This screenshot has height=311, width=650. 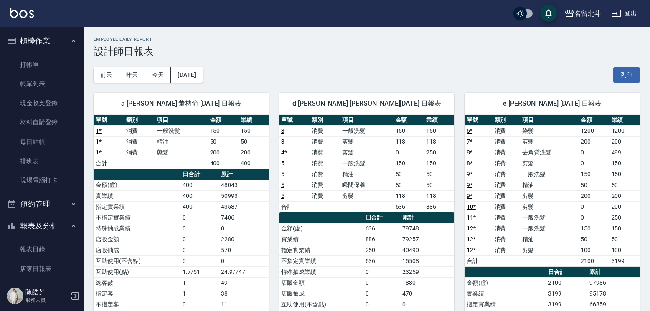 What do you see at coordinates (42, 103) in the screenshot?
I see `a: 現金收支登錄` at bounding box center [42, 103].